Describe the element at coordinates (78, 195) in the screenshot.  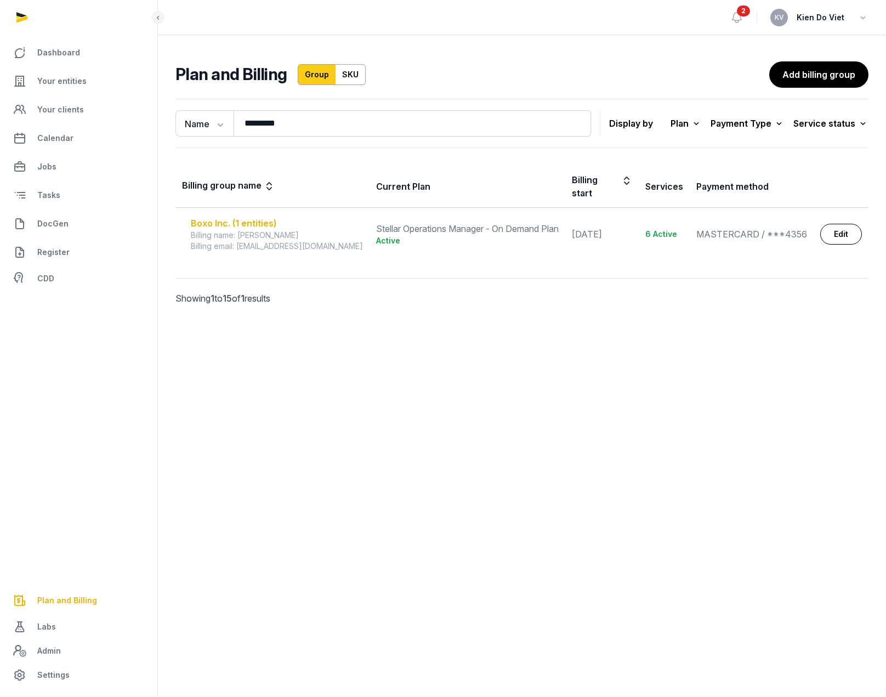
I see `a: Tasks` at that location.